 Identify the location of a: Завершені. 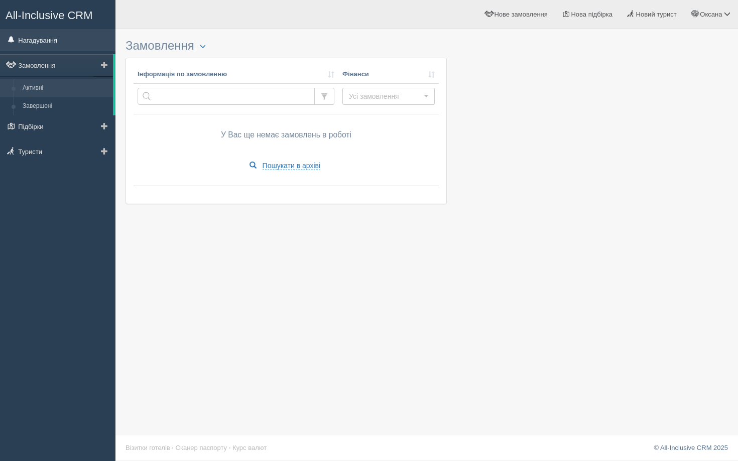
(65, 106).